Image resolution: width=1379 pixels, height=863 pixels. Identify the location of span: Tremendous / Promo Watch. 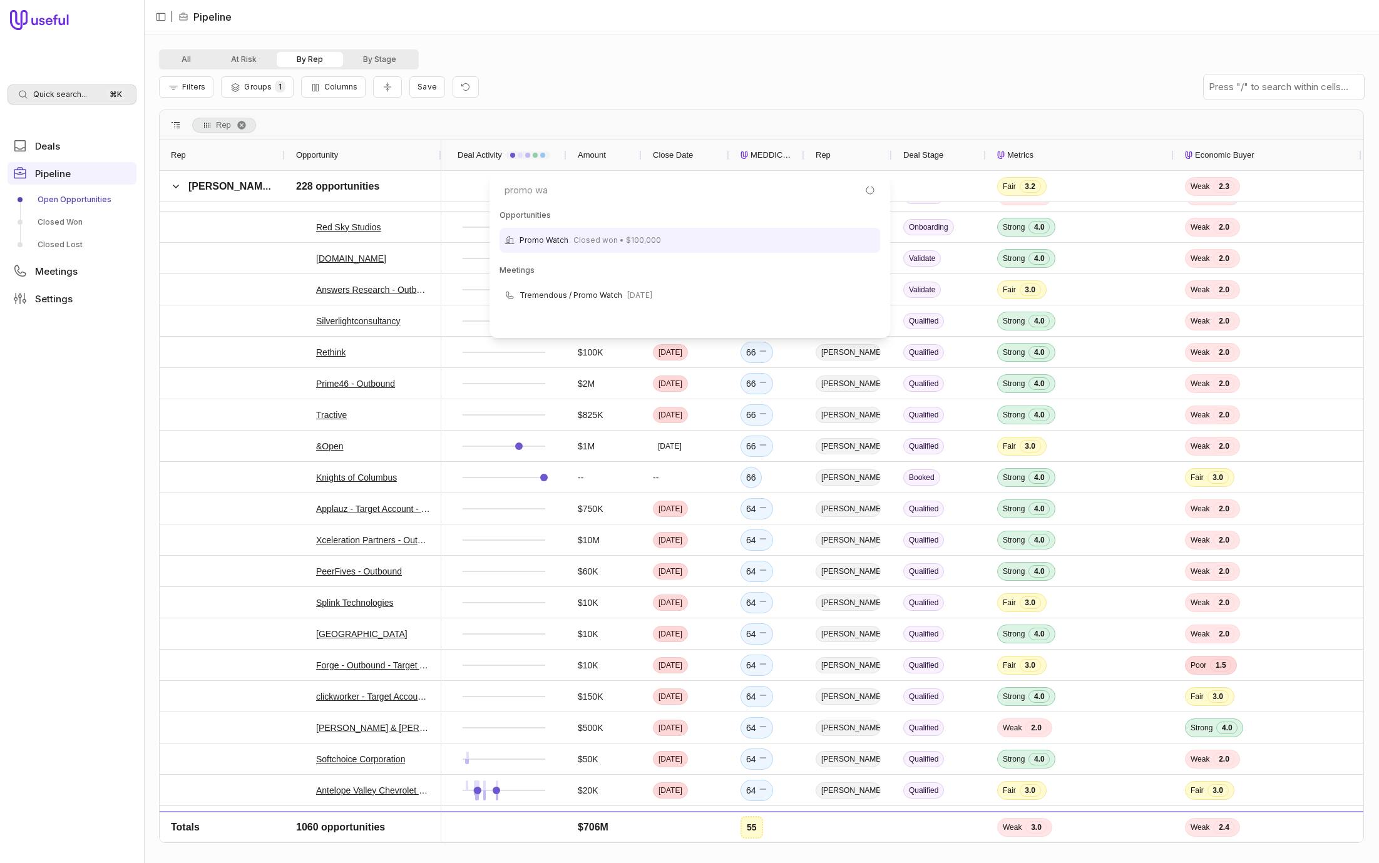
(571, 296).